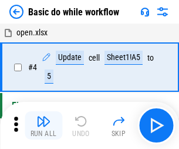 The width and height of the screenshot is (179, 149). I want to click on div: Run All, so click(44, 133).